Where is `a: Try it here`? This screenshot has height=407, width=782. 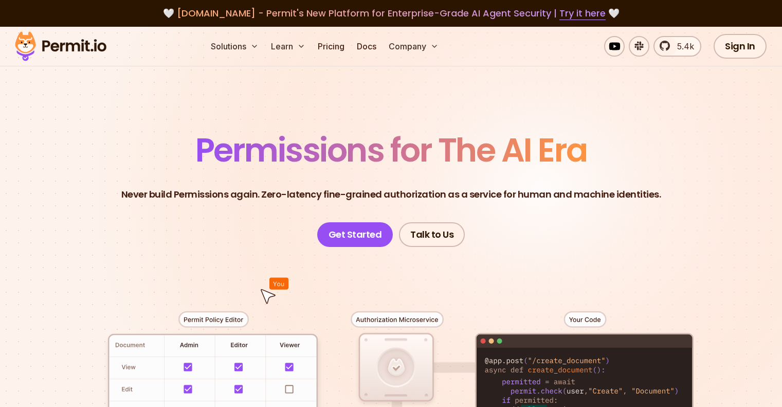
a: Try it here is located at coordinates (583, 13).